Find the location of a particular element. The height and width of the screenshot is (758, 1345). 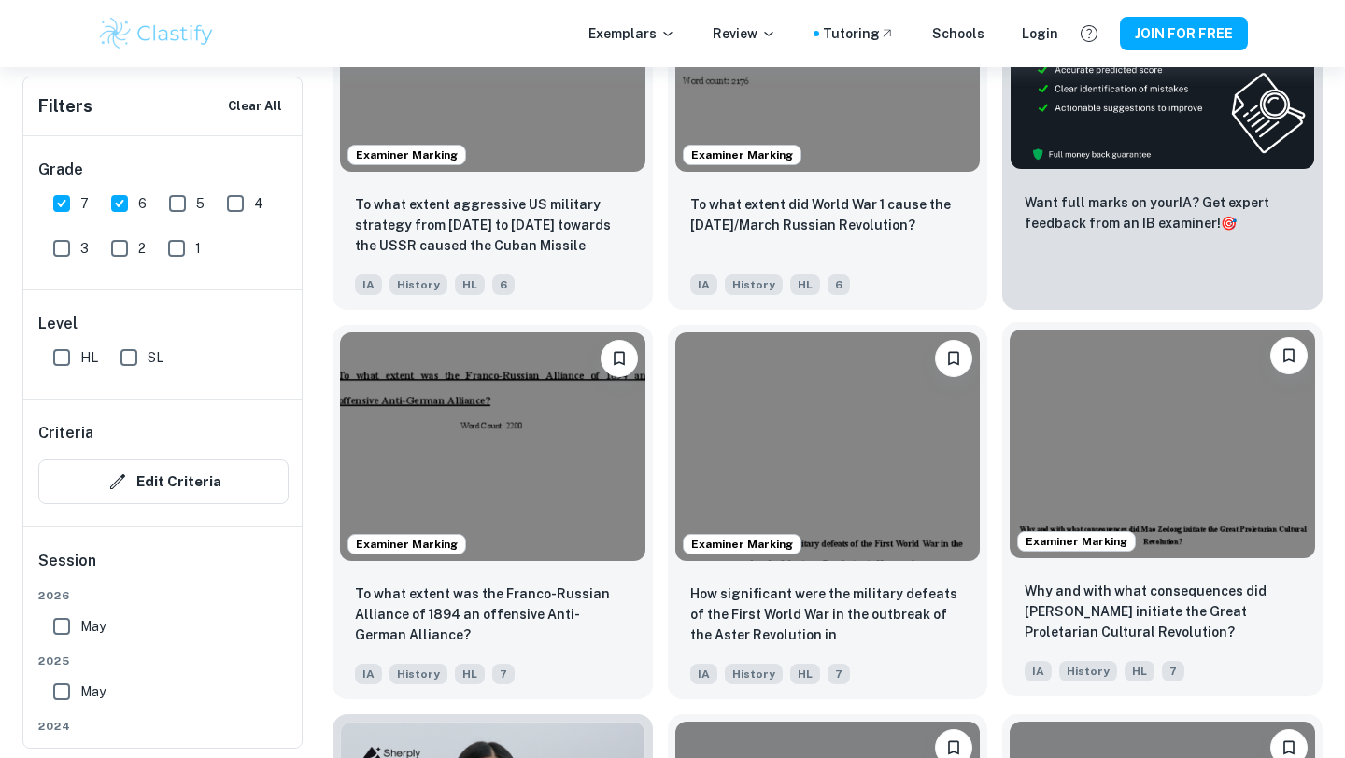

a: Examiner MarkingPlease log in to bookmark exemplarsWhy and with what consequences did Mao Zedong ... is located at coordinates (1162, 512).